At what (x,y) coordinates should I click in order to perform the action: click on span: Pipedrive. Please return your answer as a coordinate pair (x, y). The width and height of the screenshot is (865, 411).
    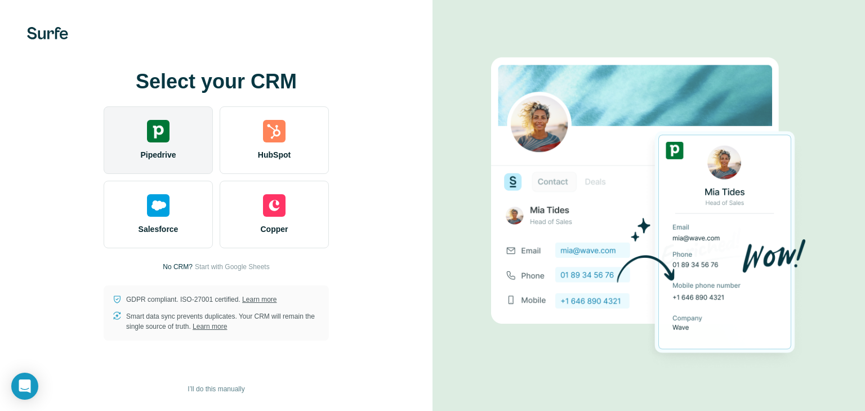
    Looking at the image, I should click on (158, 155).